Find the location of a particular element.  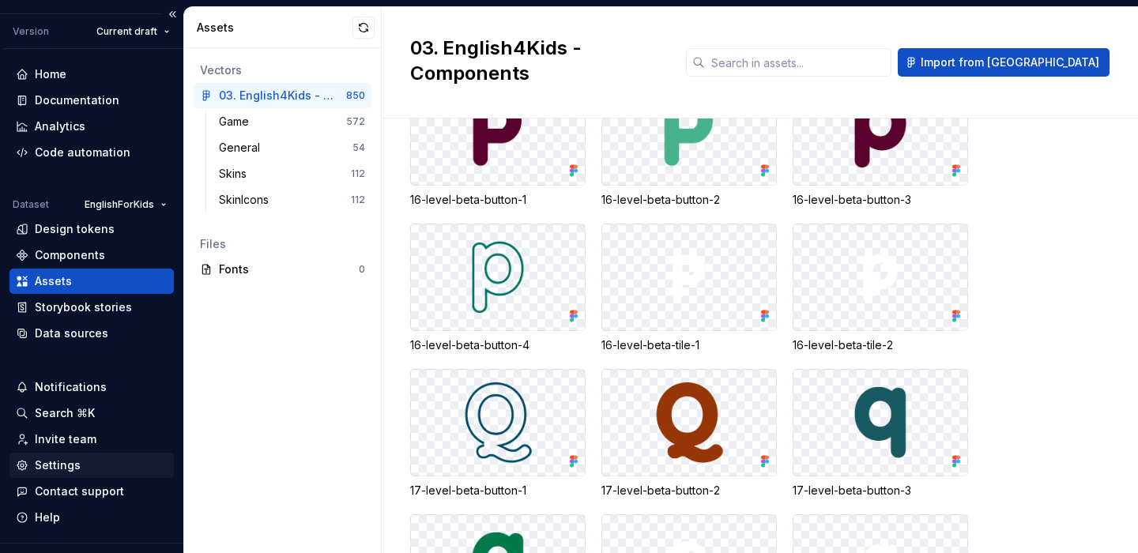

a: Fonts0 is located at coordinates (282, 270).